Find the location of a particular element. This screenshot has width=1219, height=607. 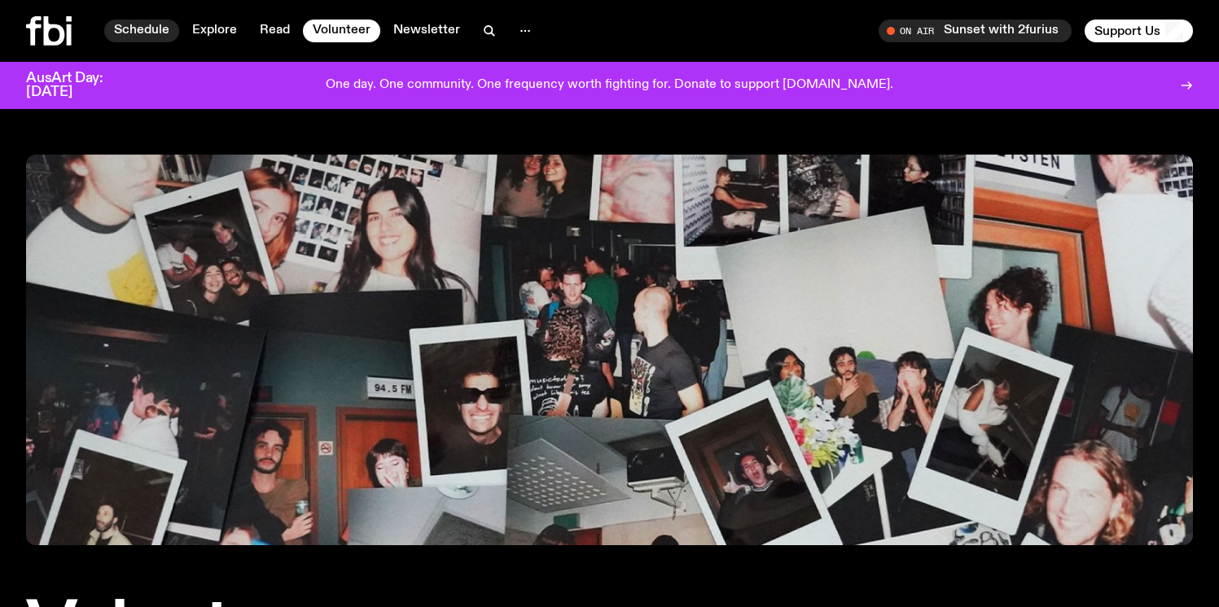

a: Schedule is located at coordinates (142, 31).